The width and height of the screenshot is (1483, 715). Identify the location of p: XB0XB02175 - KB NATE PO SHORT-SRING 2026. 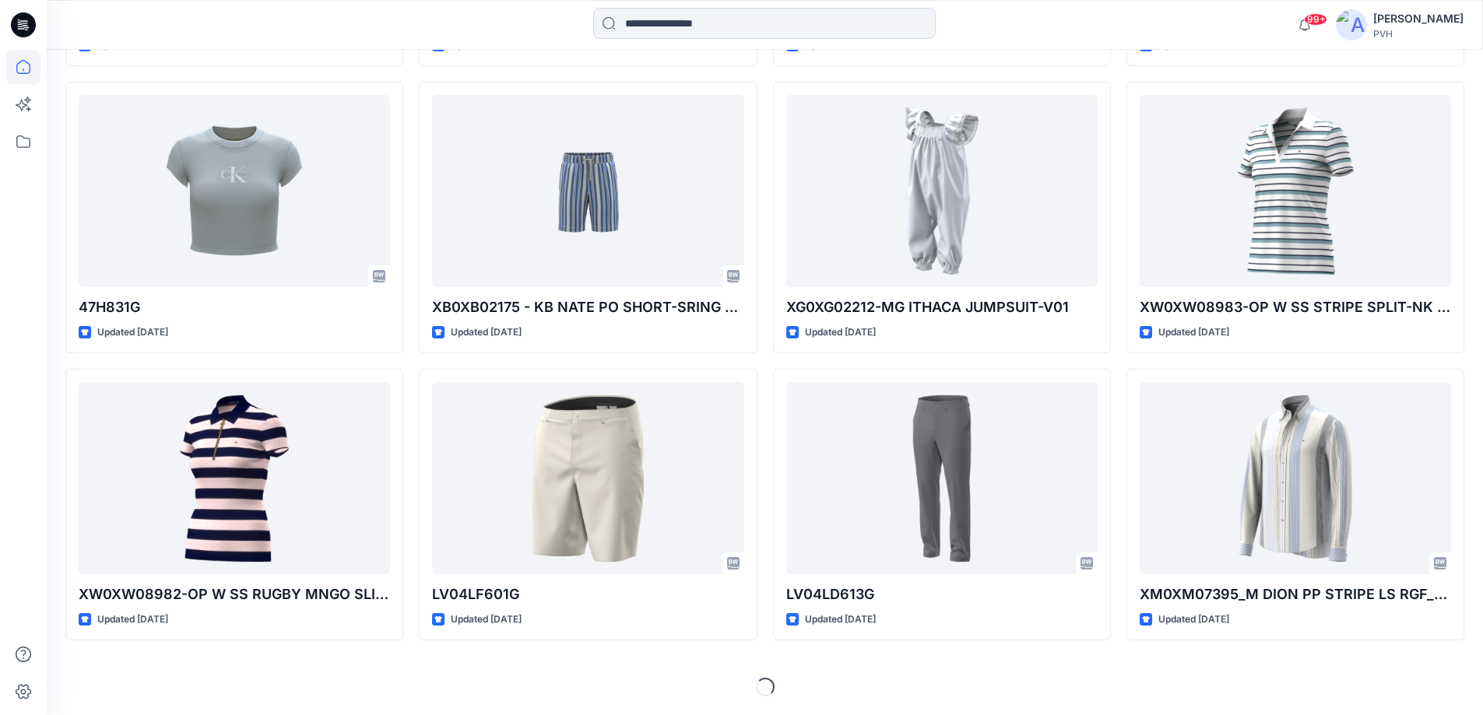
(588, 307).